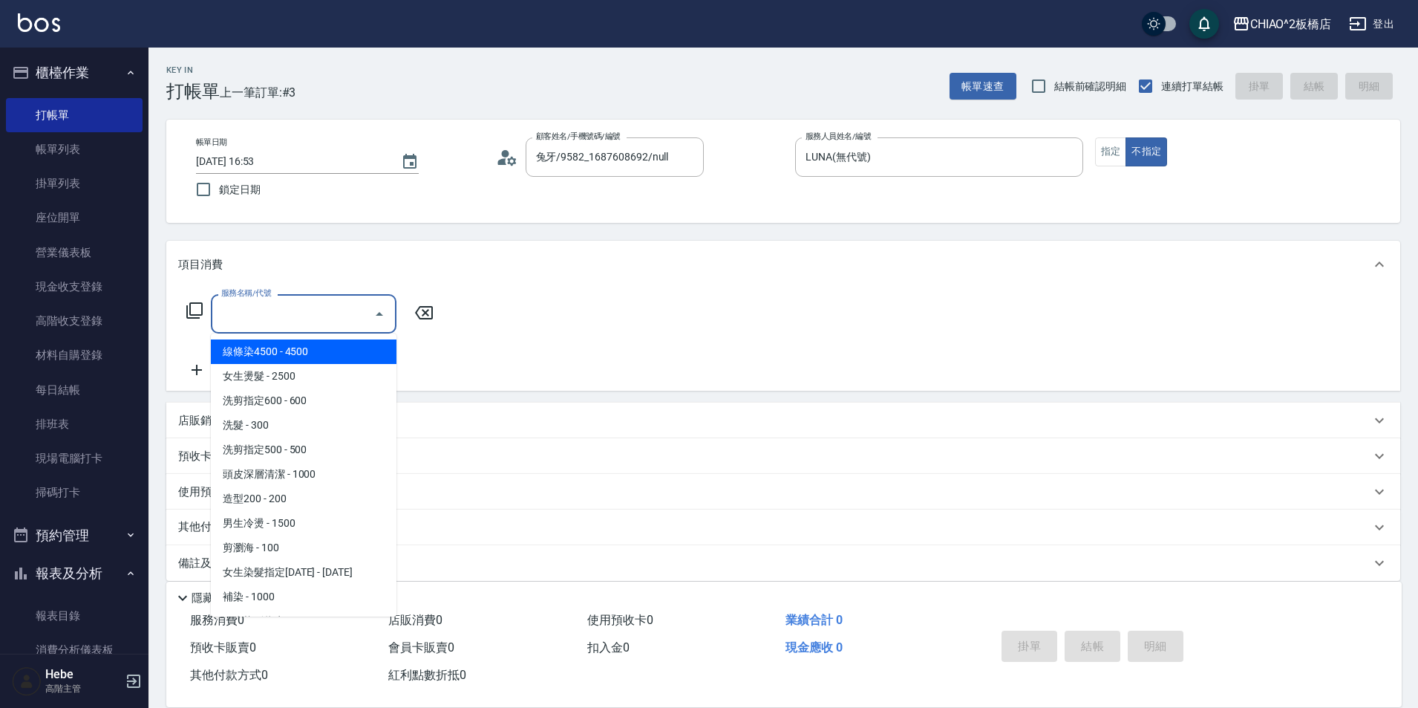 The width and height of the screenshot is (1418, 708). Describe the element at coordinates (225, 598) in the screenshot. I see `p: 隱藏業績明細` at that location.